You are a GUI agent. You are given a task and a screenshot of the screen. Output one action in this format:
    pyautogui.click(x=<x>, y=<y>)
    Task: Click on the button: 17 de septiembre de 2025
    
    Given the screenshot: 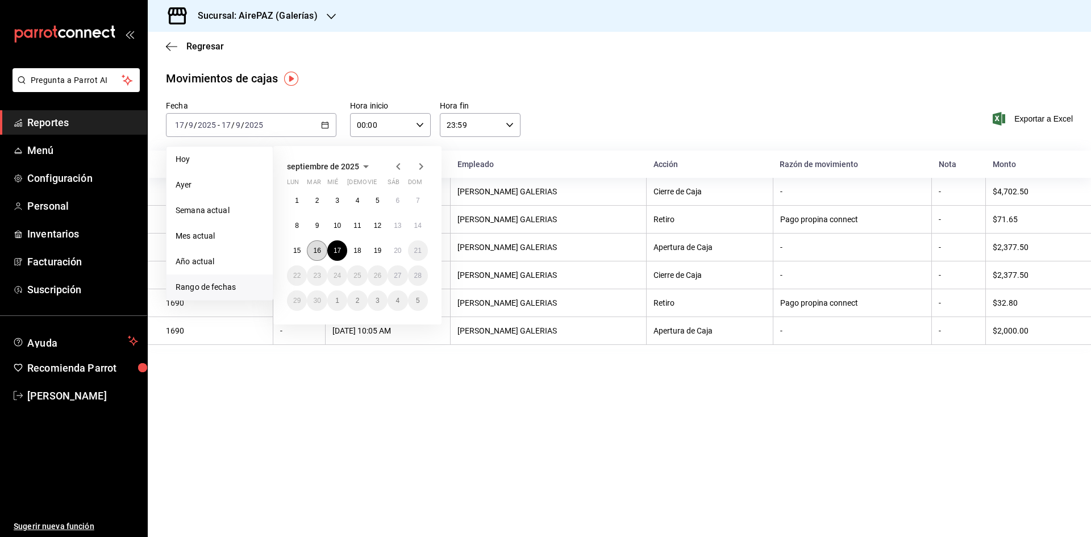 What is the action you would take?
    pyautogui.click(x=337, y=251)
    